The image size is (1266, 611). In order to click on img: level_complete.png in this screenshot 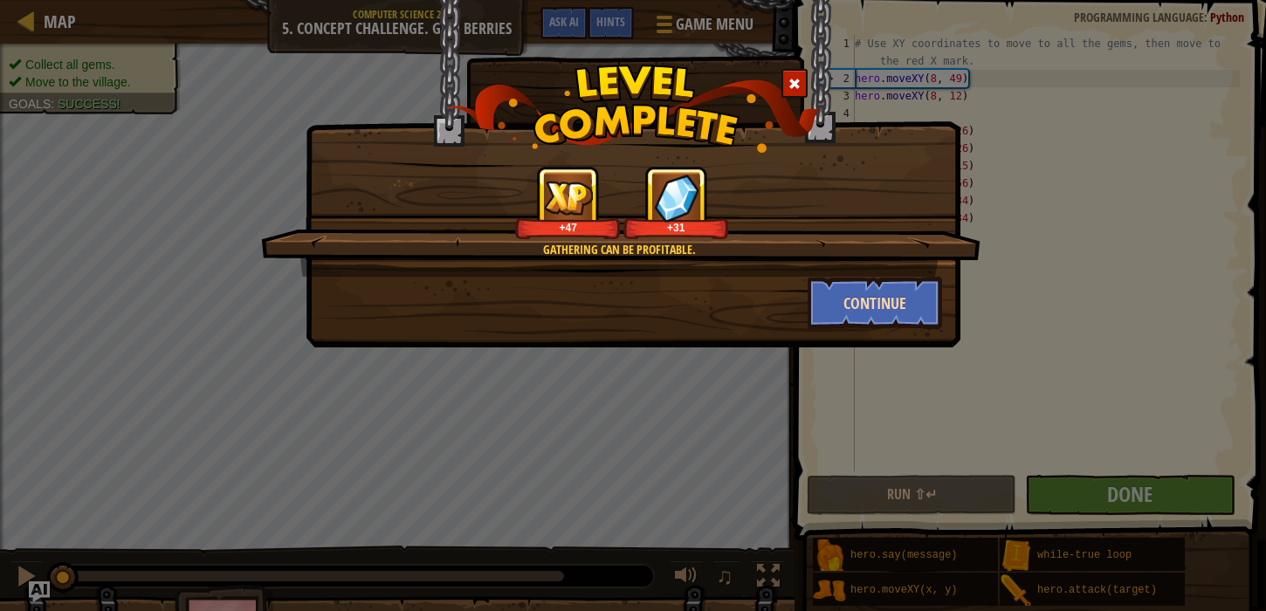, I will do `click(633, 108)`.